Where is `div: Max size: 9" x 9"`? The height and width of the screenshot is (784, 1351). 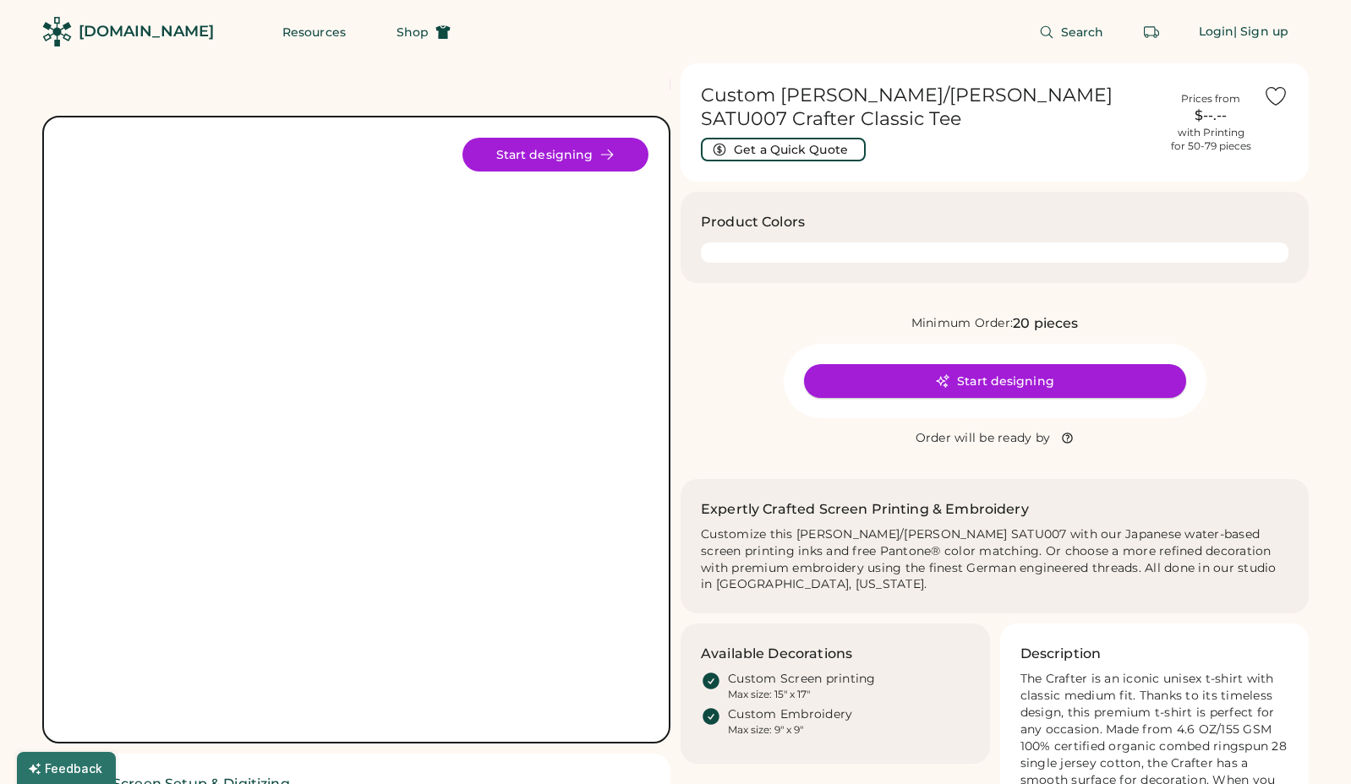 div: Max size: 9" x 9" is located at coordinates (765, 730).